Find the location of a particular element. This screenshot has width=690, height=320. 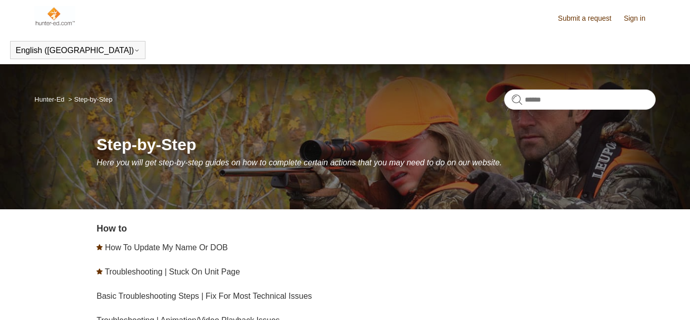

p: Here you will get step-by-step guides on how to complete certain actions that you may need to do ... is located at coordinates (376, 163).